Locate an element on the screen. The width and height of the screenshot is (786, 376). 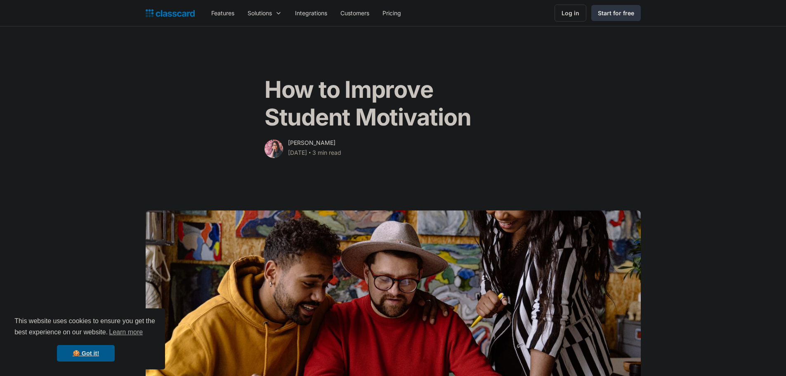
div: cookieconsent is located at coordinates (86, 339).